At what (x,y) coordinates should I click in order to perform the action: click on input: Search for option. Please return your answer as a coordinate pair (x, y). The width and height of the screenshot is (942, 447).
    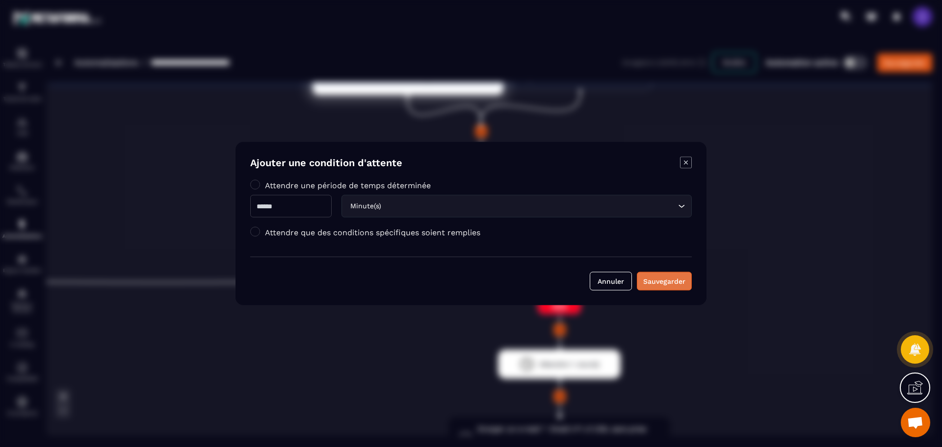
    Looking at the image, I should click on (529, 206).